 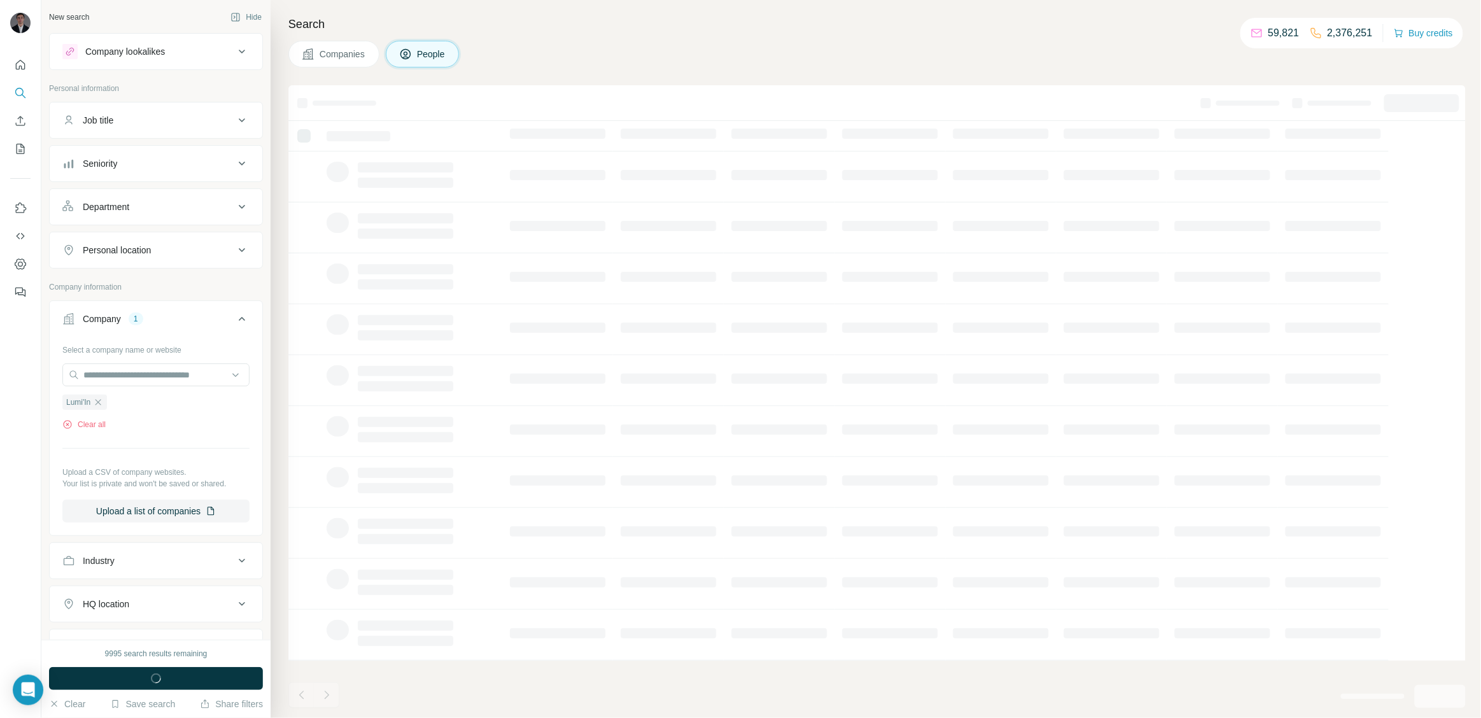 I want to click on button: Personal location, so click(x=156, y=250).